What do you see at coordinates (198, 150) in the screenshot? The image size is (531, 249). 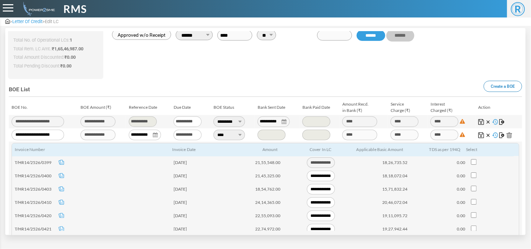 I see `th: Invoice Date` at bounding box center [198, 150].